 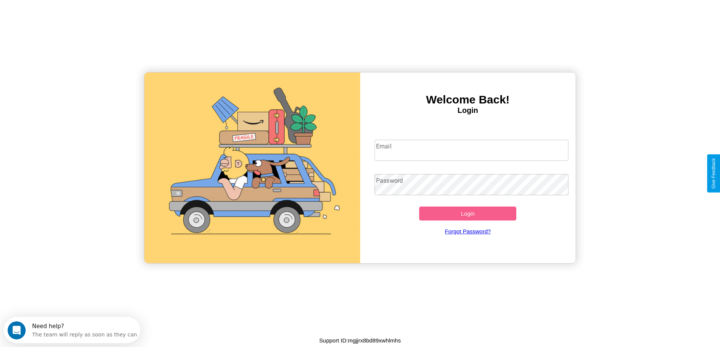 I want to click on h3: Welcome Back!, so click(x=468, y=100).